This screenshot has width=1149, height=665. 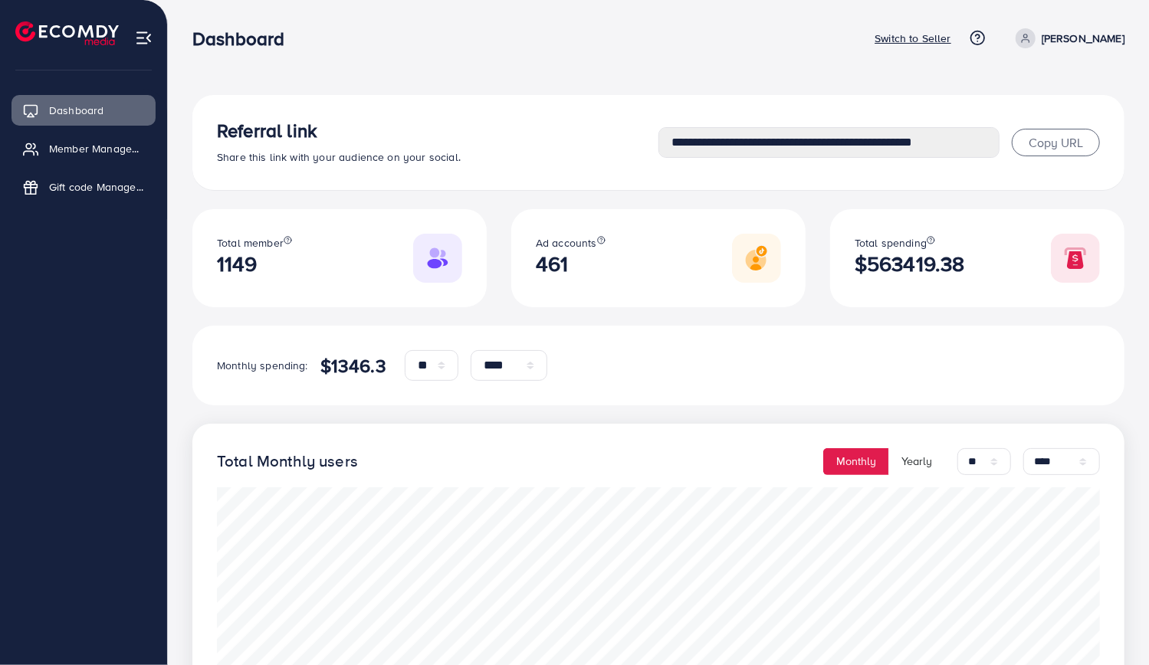 I want to click on span: Copy URL, so click(x=1055, y=143).